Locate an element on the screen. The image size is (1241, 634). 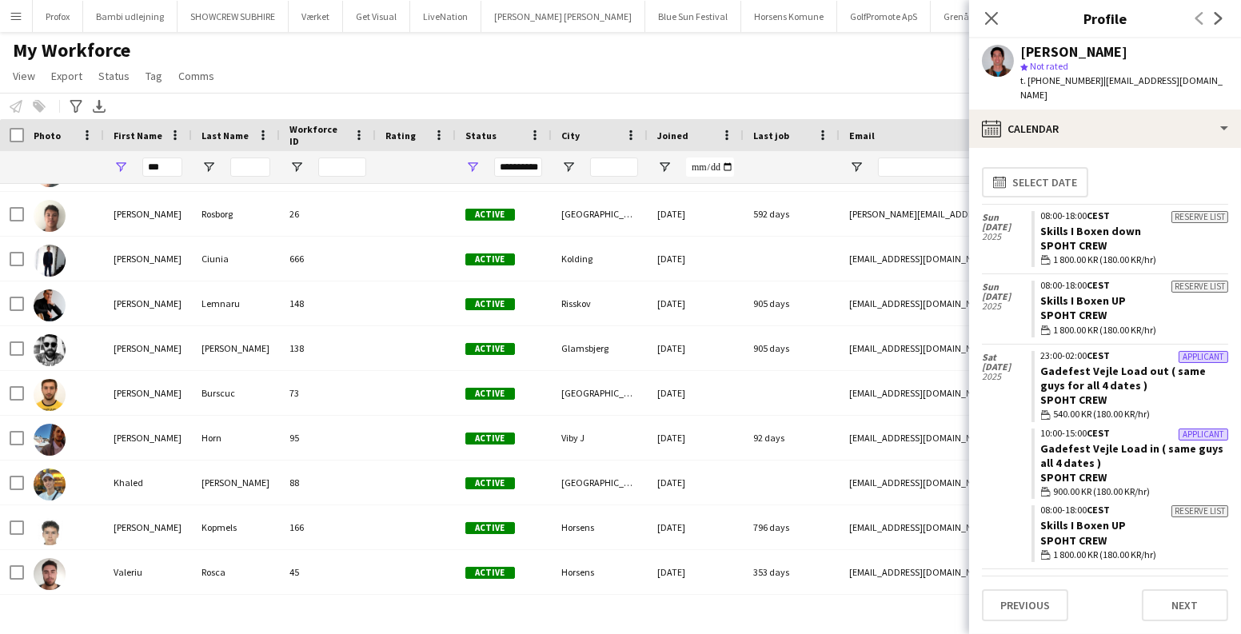
div: Ciunia is located at coordinates (236, 258).